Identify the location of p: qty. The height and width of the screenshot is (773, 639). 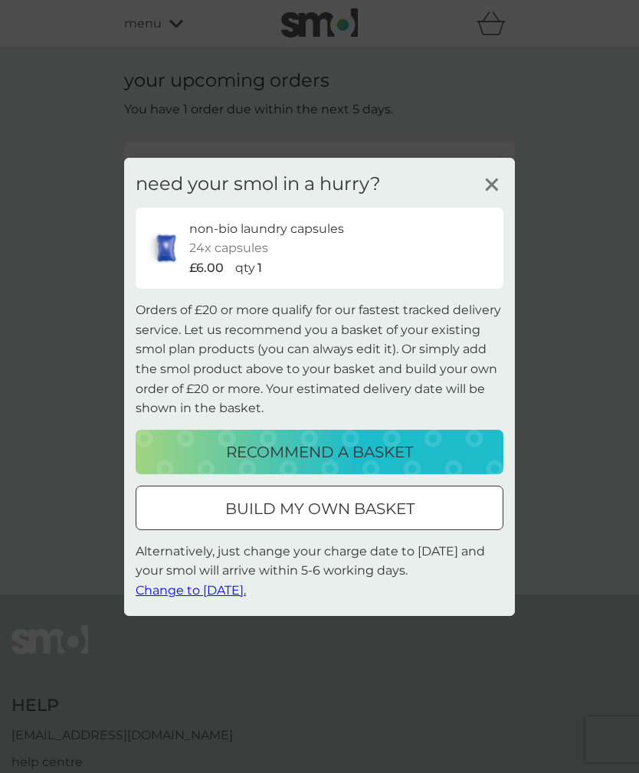
(245, 268).